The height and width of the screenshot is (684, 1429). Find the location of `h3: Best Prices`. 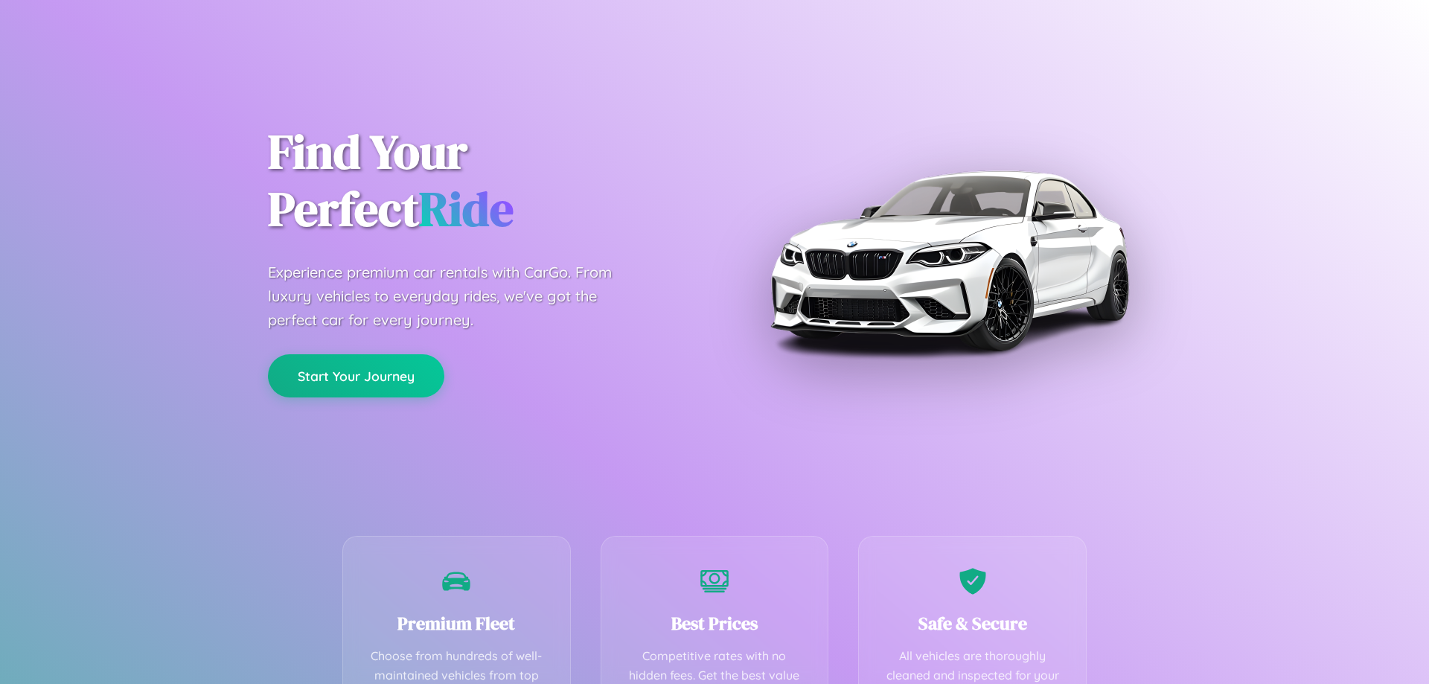

h3: Best Prices is located at coordinates (714, 623).